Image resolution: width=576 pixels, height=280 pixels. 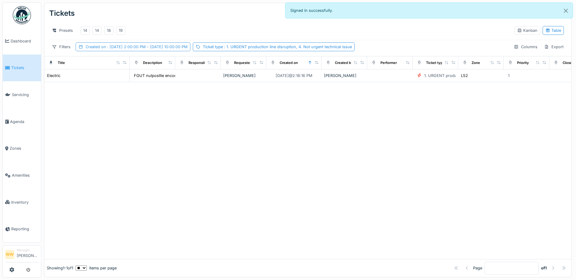 I want to click on a: Reporting, so click(x=22, y=229).